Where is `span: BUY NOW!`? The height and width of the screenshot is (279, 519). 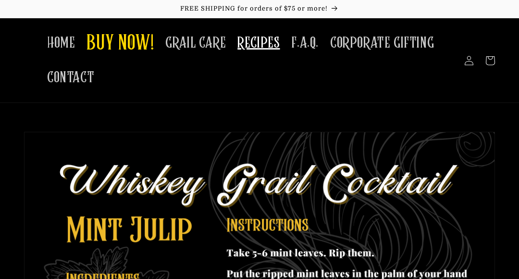 span: BUY NOW! is located at coordinates (120, 44).